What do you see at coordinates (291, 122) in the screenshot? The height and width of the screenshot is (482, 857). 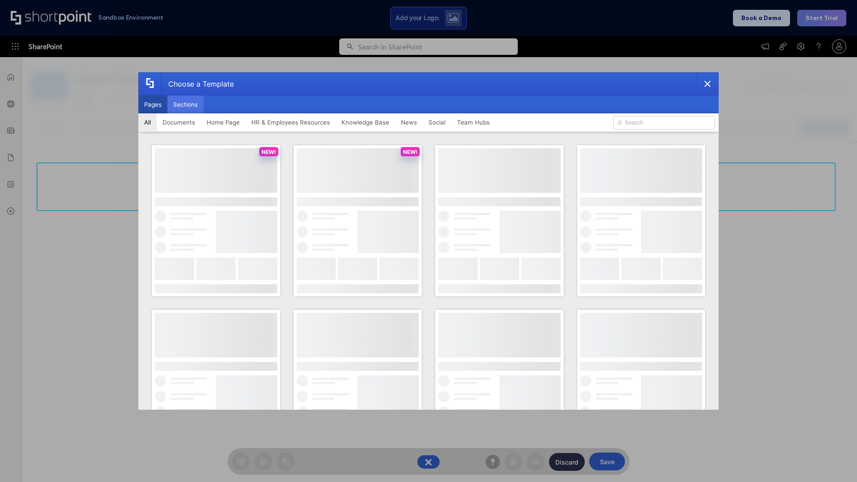 I see `button: HR & Employees Resources` at bounding box center [291, 122].